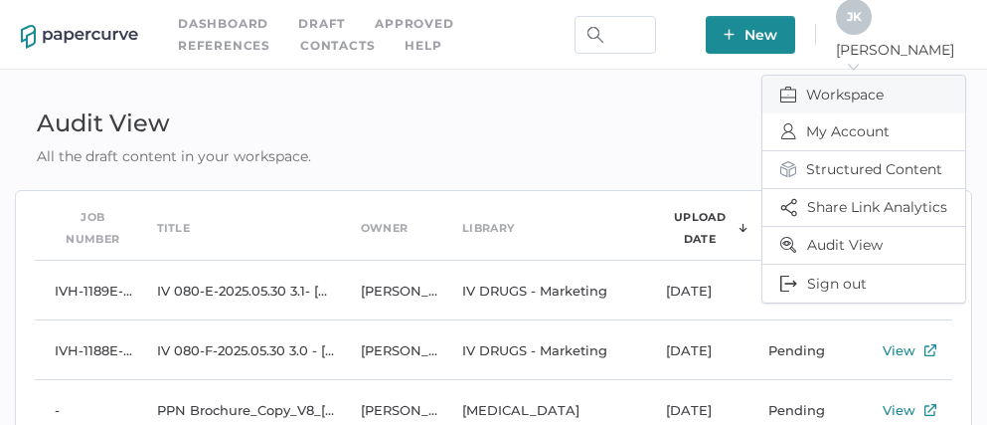 The width and height of the screenshot is (987, 425). Describe the element at coordinates (864, 207) in the screenshot. I see `span: Share Link Analytics` at that location.